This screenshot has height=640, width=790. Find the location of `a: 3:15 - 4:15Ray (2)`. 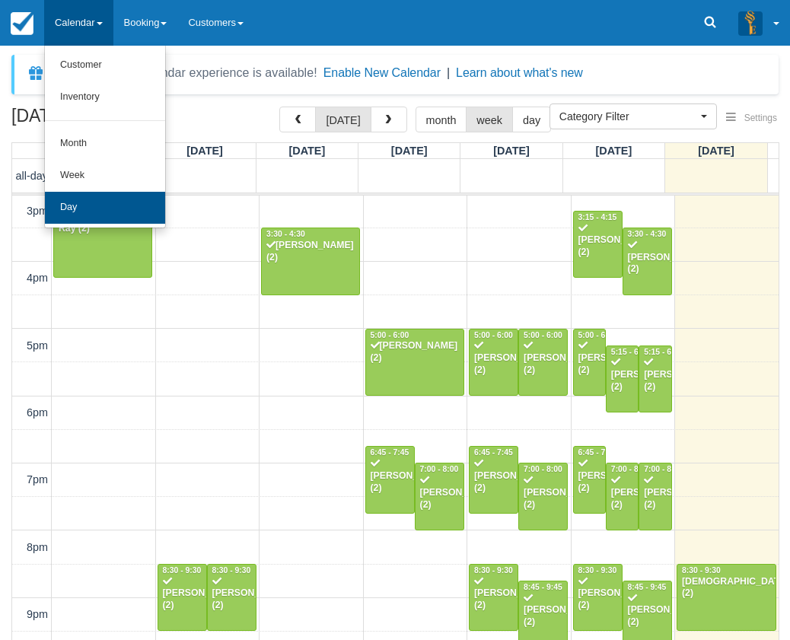

a: 3:15 - 4:15Ray (2) is located at coordinates (103, 244).